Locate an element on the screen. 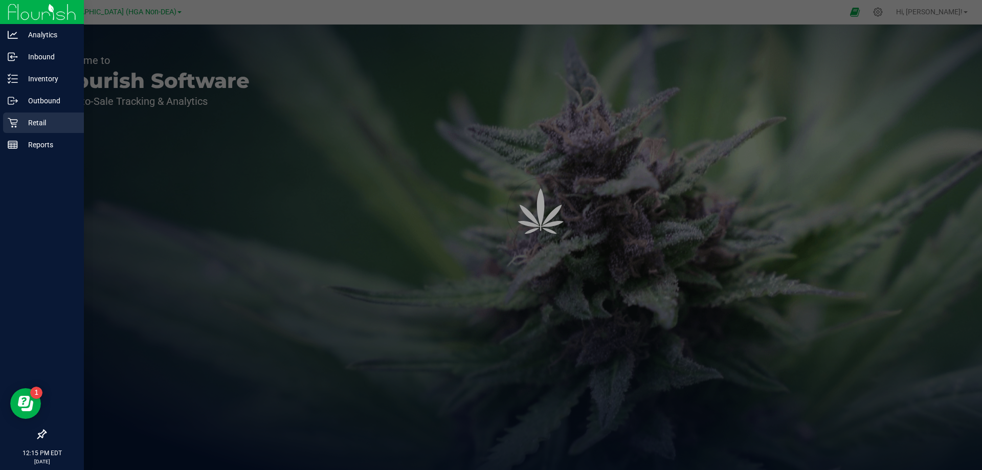 Image resolution: width=982 pixels, height=470 pixels. p: 12:15 PM EDT is located at coordinates (42, 453).